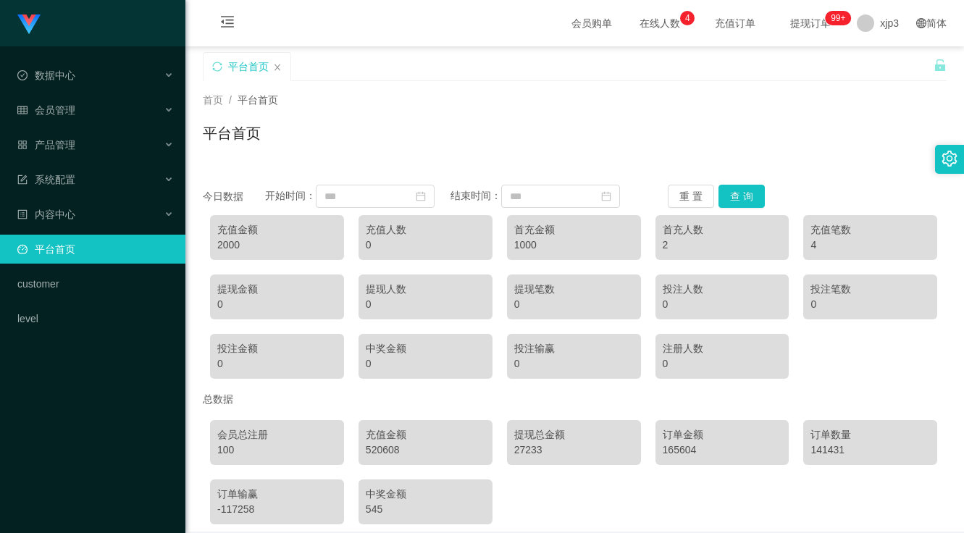  Describe the element at coordinates (687, 18) in the screenshot. I see `sup: 4` at that location.